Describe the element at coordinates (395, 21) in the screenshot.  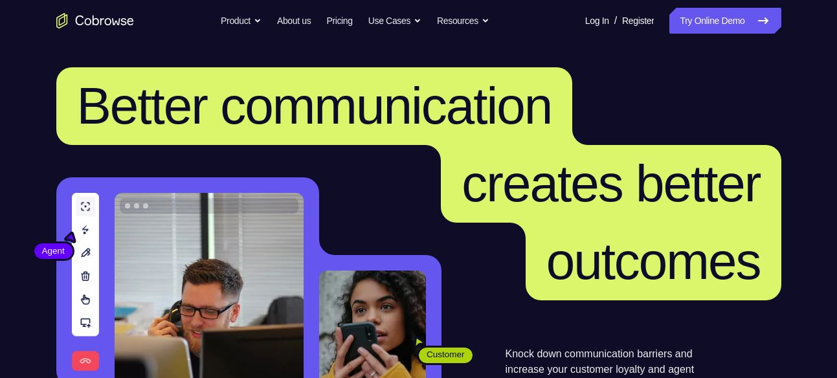
I see `button: Use Cases` at that location.